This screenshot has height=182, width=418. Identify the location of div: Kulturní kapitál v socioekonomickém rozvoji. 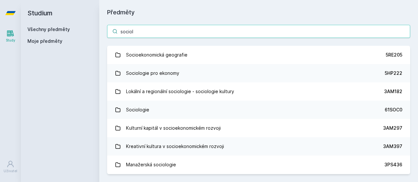
(173, 128).